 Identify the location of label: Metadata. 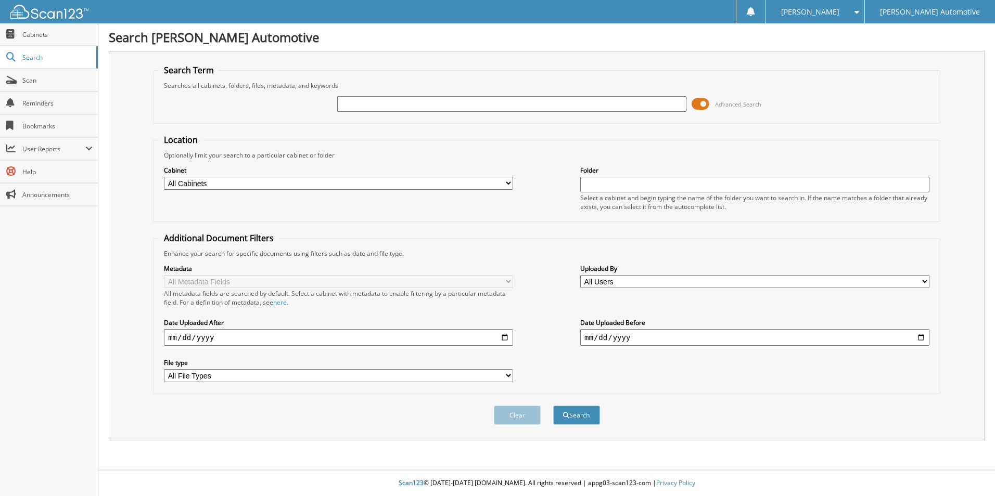
(338, 268).